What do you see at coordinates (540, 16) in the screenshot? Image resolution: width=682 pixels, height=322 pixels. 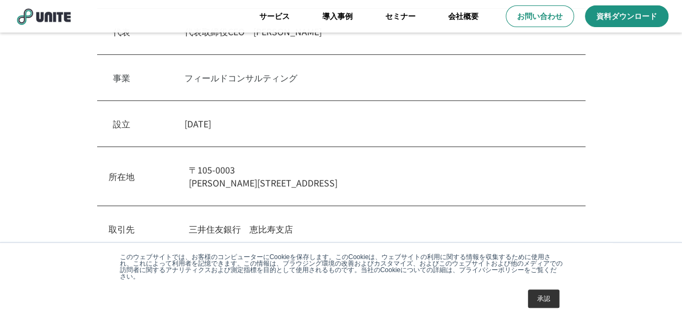 I see `p: お問い合わせ` at bounding box center [540, 16].